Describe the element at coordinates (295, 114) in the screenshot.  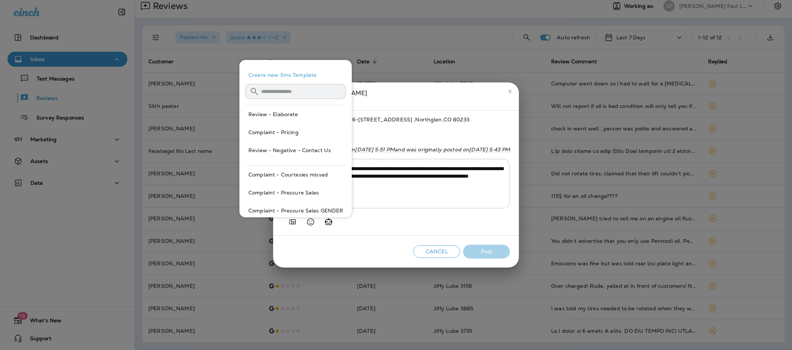
I see `button: Review - Elaborate` at that location.